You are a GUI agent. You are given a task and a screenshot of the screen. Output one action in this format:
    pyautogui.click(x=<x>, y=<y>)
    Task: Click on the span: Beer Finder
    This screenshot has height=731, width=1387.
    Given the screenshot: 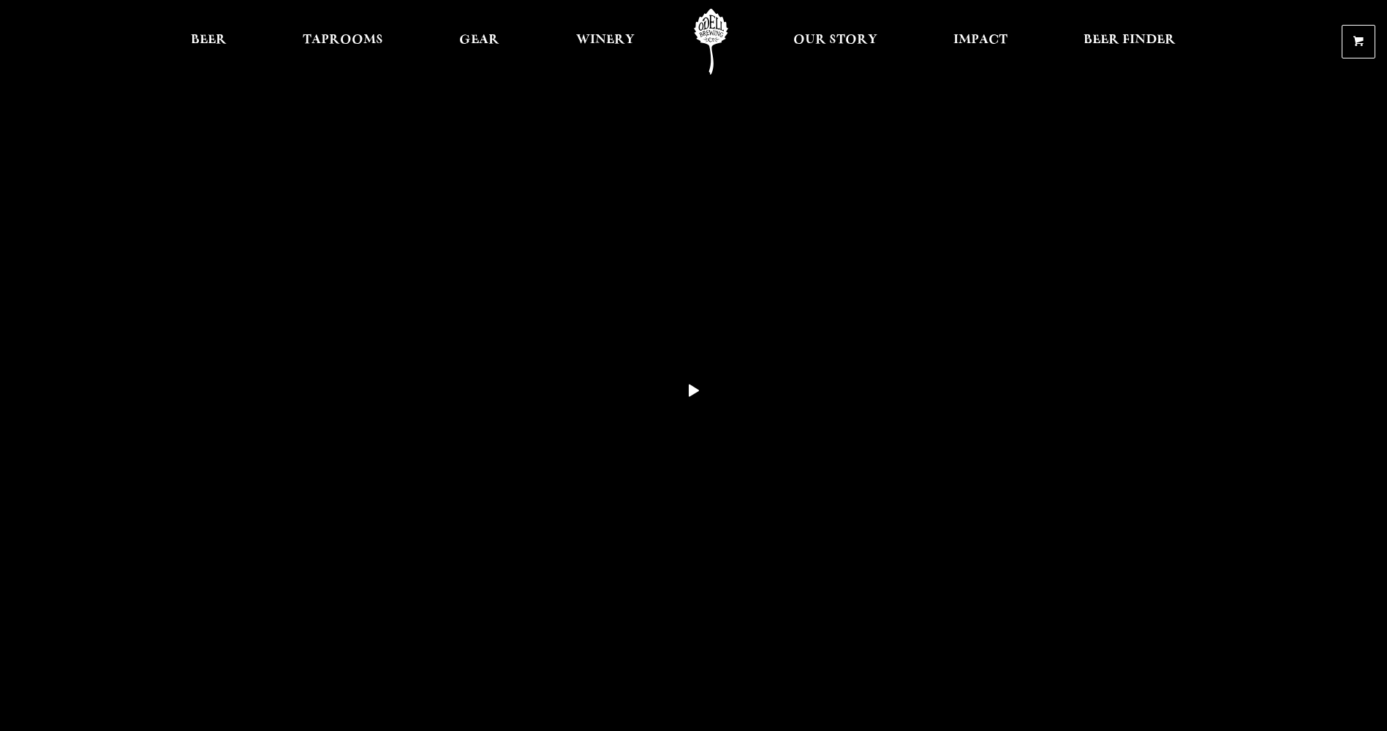 What is the action you would take?
    pyautogui.click(x=1130, y=40)
    